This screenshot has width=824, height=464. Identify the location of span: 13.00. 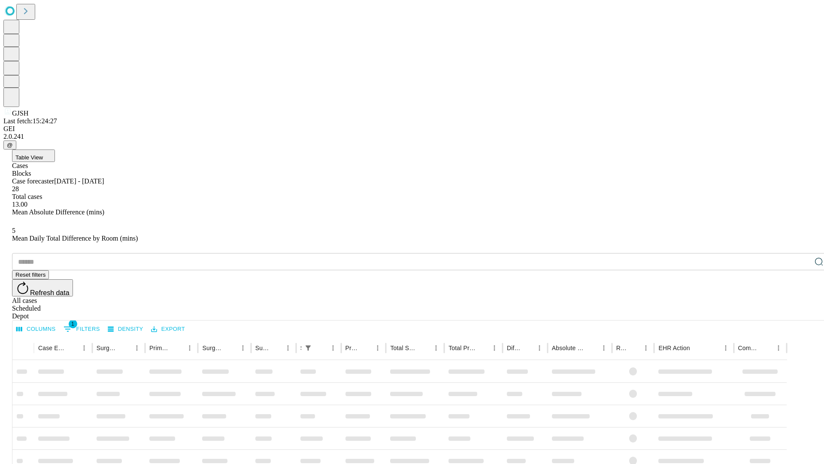
(20, 204).